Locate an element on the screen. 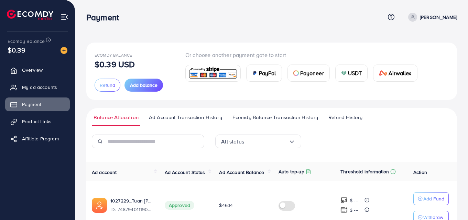 This screenshot has height=220, width=468. div: <span class='underline'>1027229_Tuan Hung</span></br>7487940111900934151 is located at coordinates (132, 205).